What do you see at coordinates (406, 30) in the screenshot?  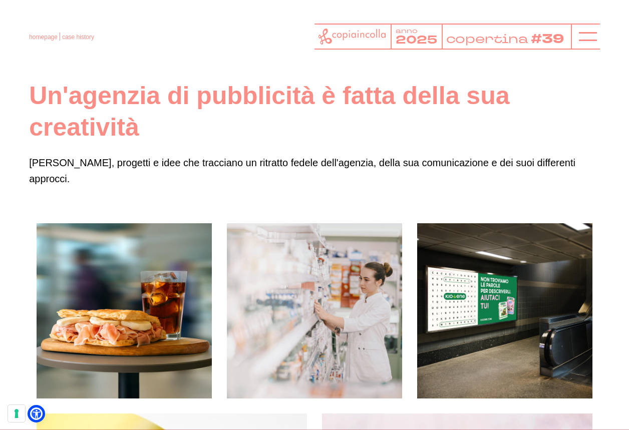 I see `tspan: anno` at bounding box center [406, 30].